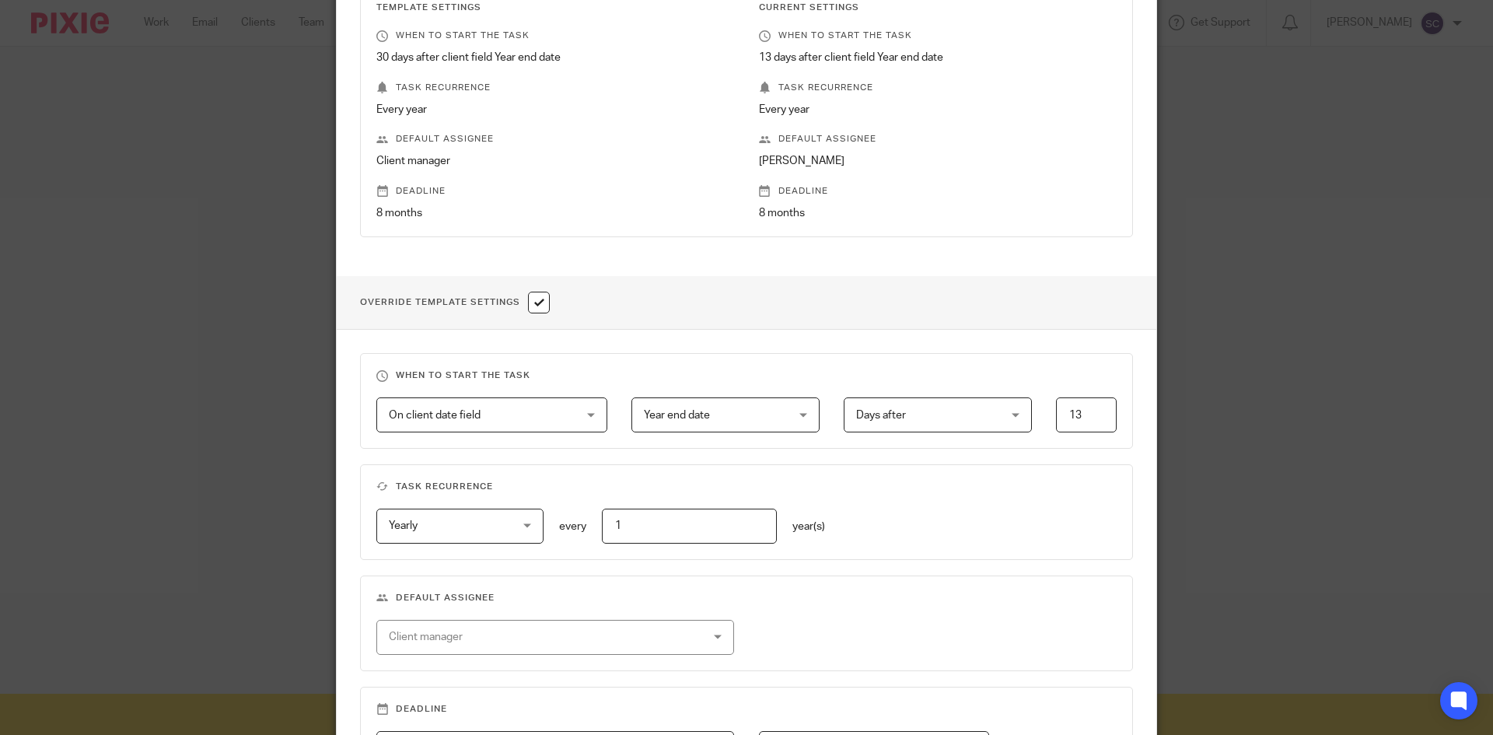 The width and height of the screenshot is (1493, 735). I want to click on span: Days after, so click(881, 415).